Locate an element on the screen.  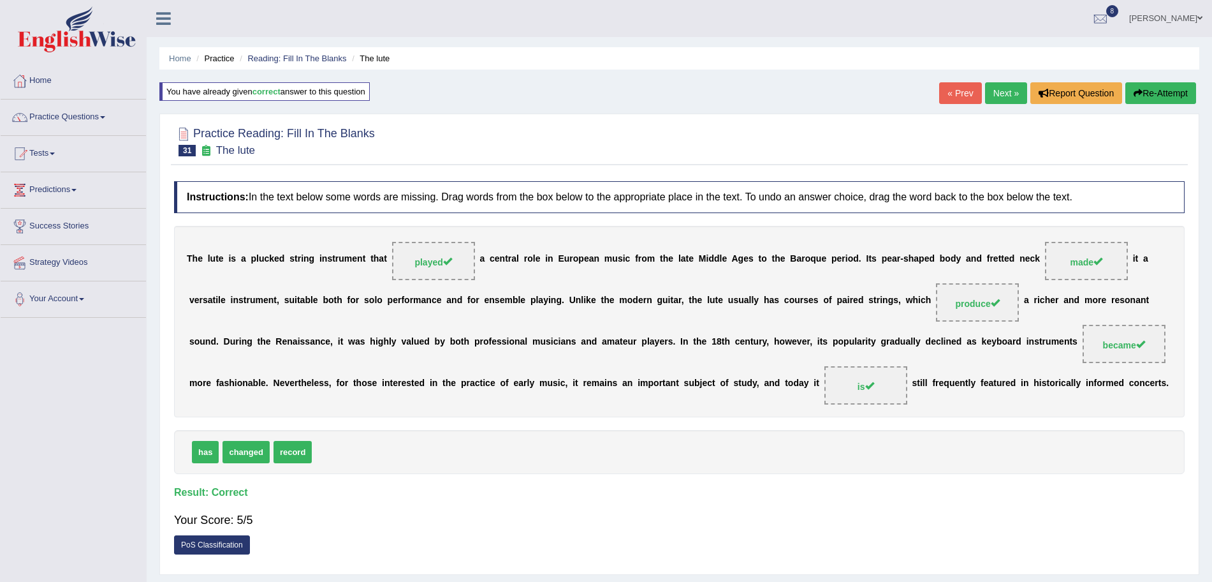
a: Next » is located at coordinates (1006, 93).